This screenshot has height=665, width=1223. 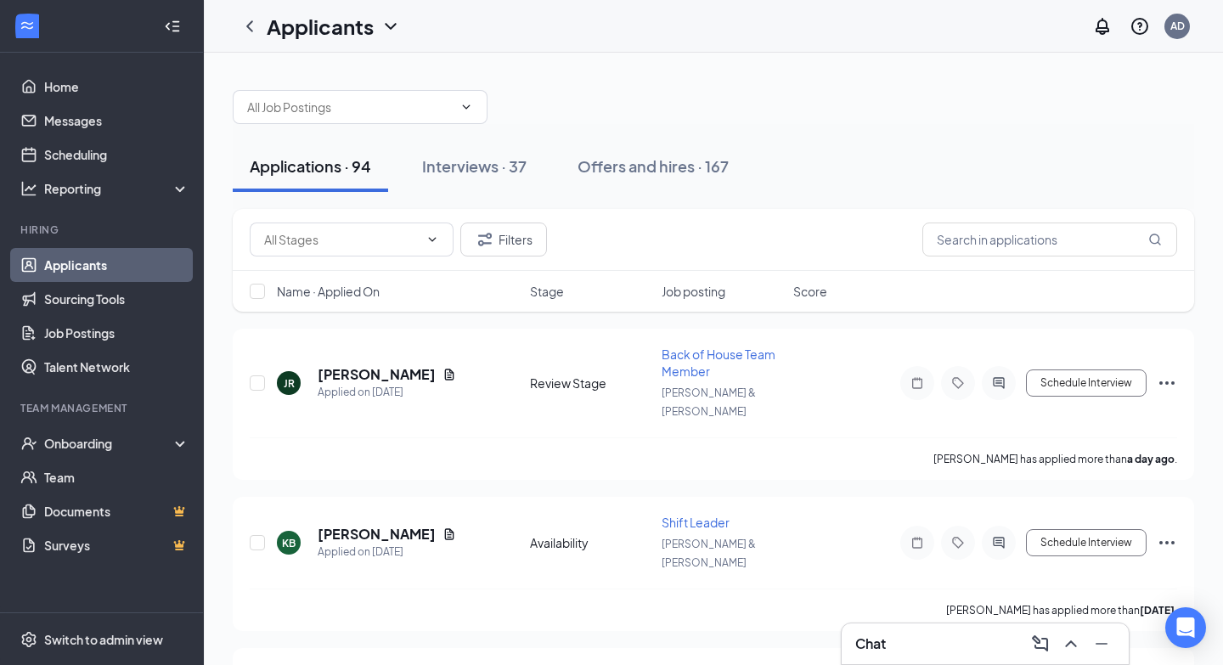 What do you see at coordinates (1101, 644) in the screenshot?
I see `svg: Minimize` at bounding box center [1101, 644].